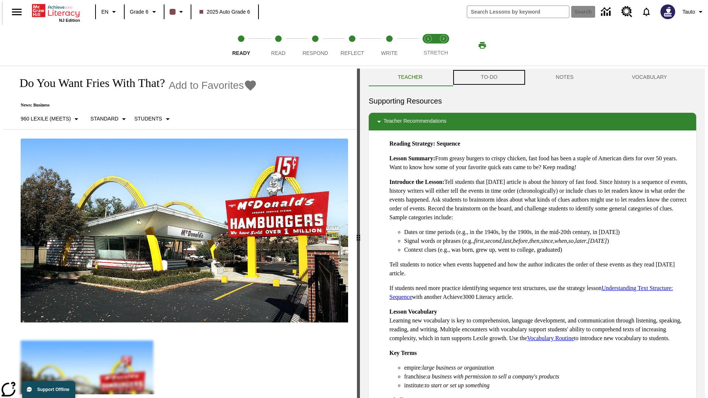  Describe the element at coordinates (532, 101) in the screenshot. I see `h6: Supporting Resources` at that location.